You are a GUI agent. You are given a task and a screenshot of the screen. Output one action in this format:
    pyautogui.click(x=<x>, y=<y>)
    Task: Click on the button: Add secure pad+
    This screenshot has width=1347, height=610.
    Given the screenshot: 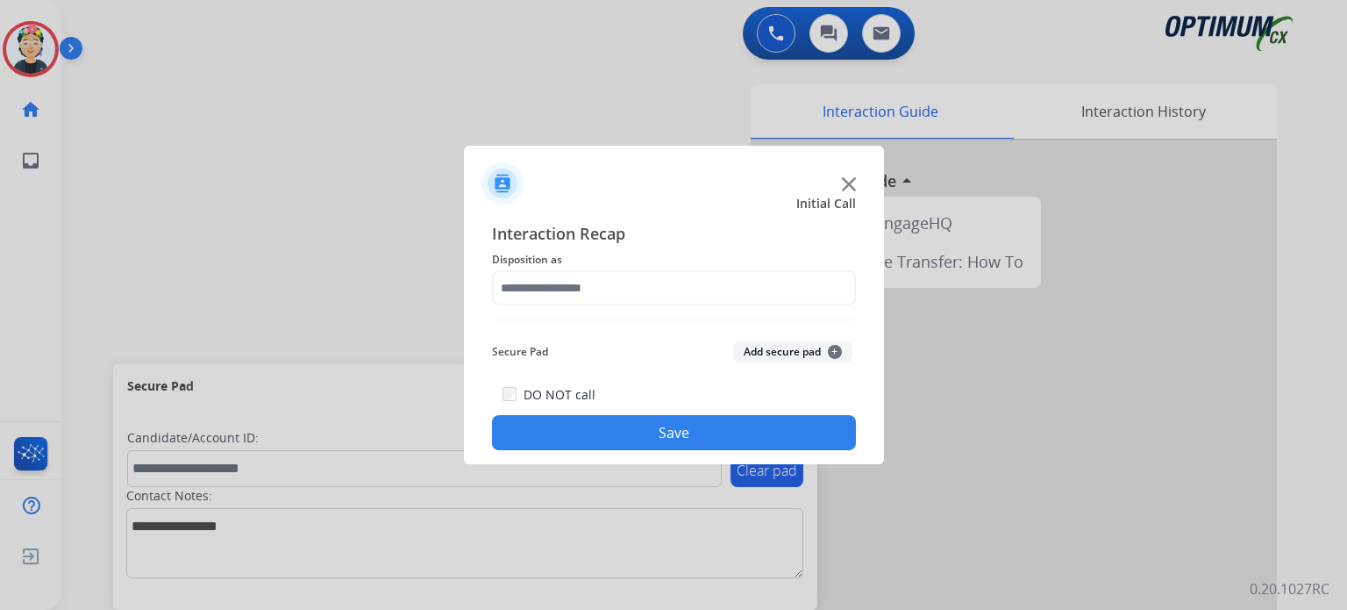 What is the action you would take?
    pyautogui.click(x=793, y=352)
    